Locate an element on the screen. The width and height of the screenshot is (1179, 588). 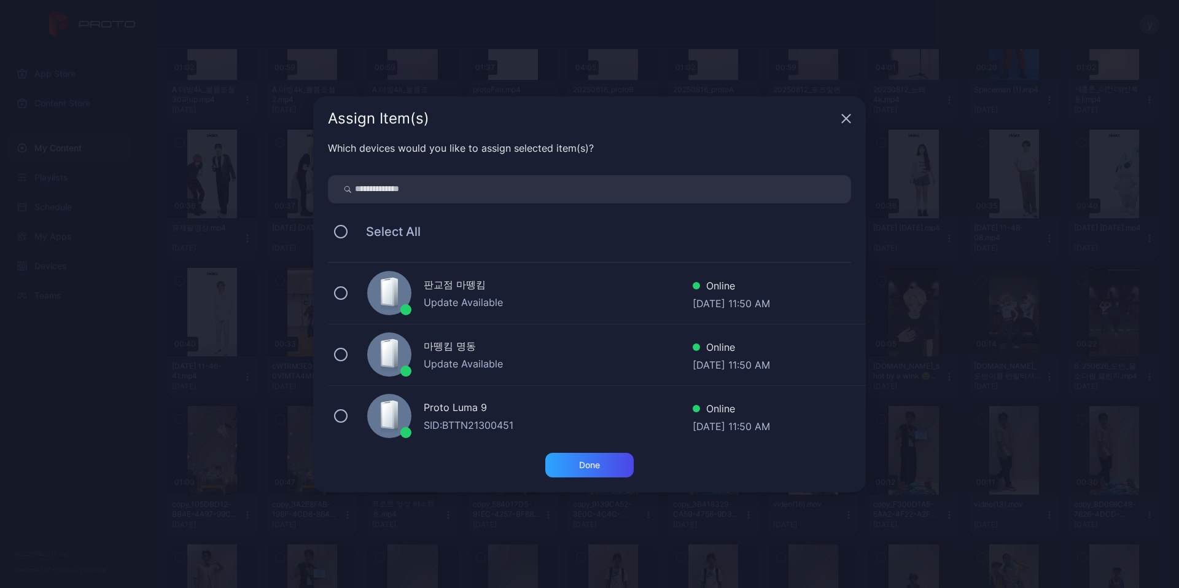
button: Done is located at coordinates (590, 465).